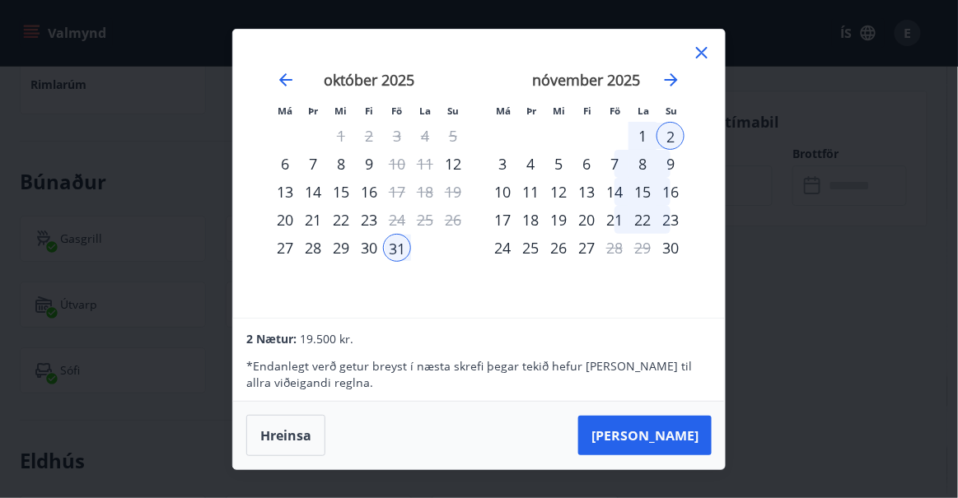  Describe the element at coordinates (558, 192) in the screenshot. I see `td: Choose miðvikudagur, 12. nóvember 2025 as your check-in date. It’s available.` at that location.